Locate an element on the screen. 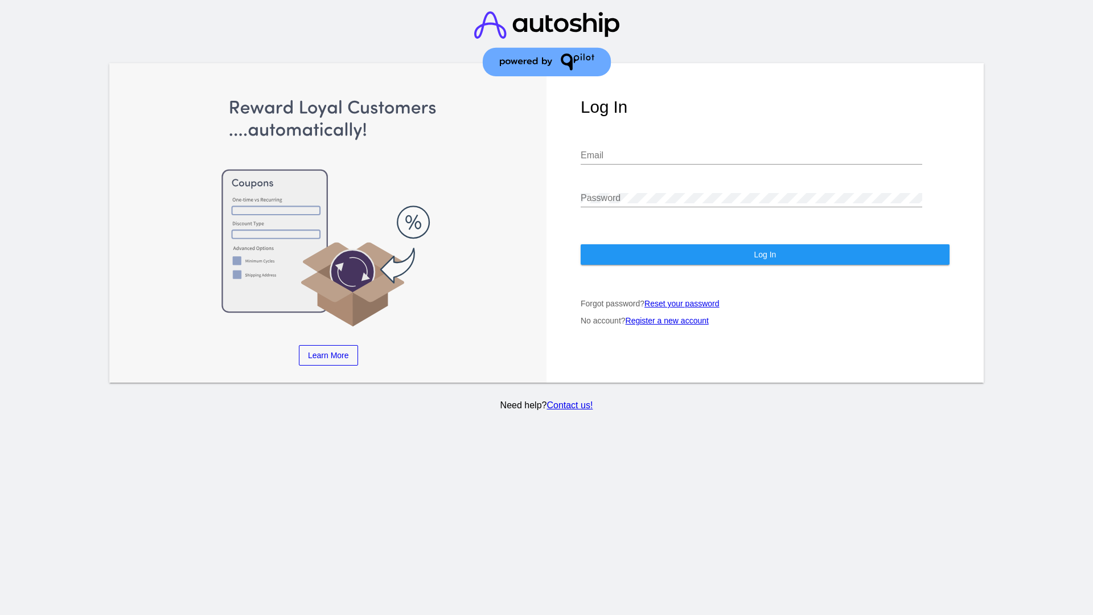 The image size is (1093, 615). a: Learn More is located at coordinates (328, 355).